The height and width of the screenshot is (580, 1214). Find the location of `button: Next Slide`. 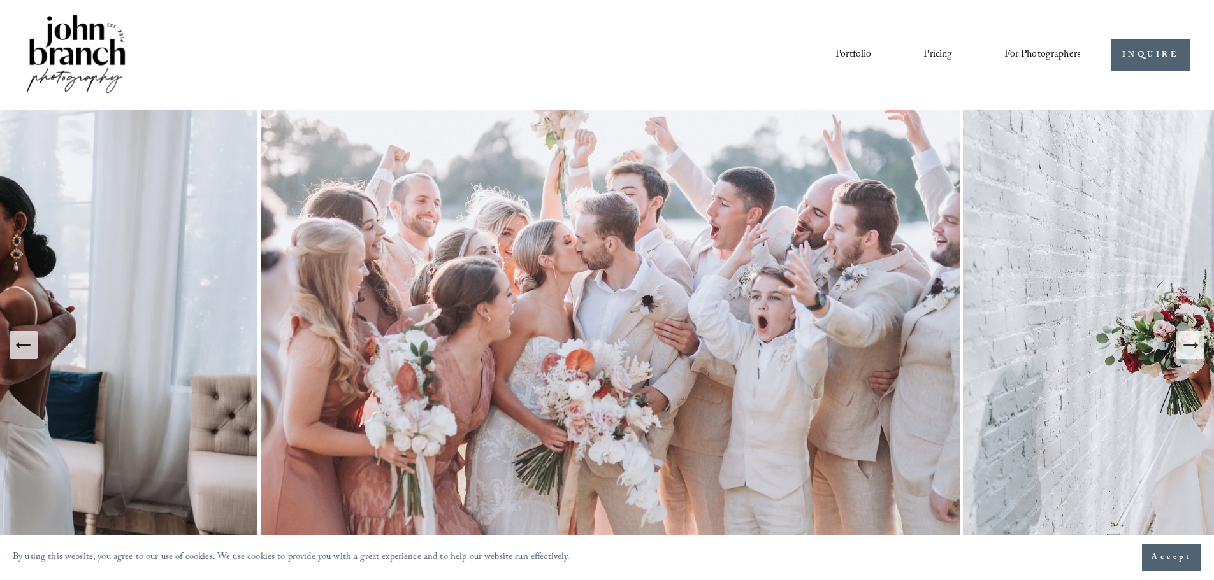

button: Next Slide is located at coordinates (1190, 345).